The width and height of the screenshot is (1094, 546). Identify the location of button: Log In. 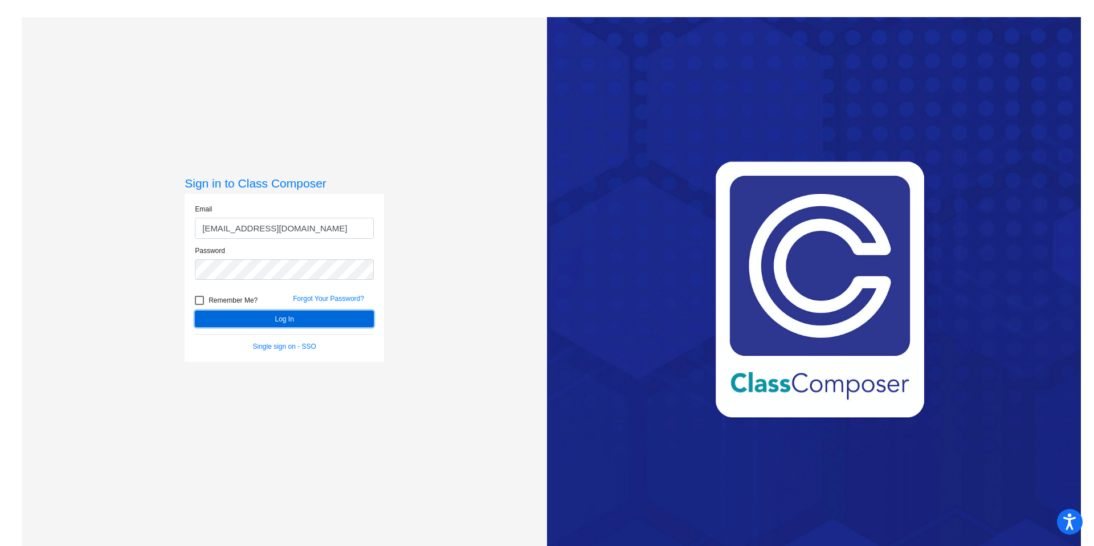
(284, 319).